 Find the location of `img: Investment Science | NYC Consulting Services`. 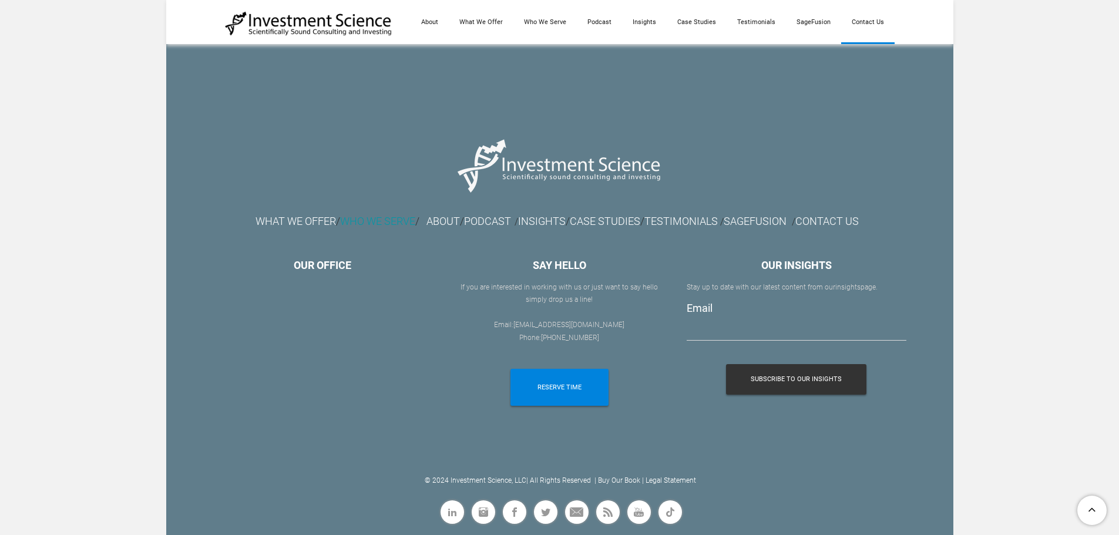

img: Investment Science | NYC Consulting Services is located at coordinates (308, 23).